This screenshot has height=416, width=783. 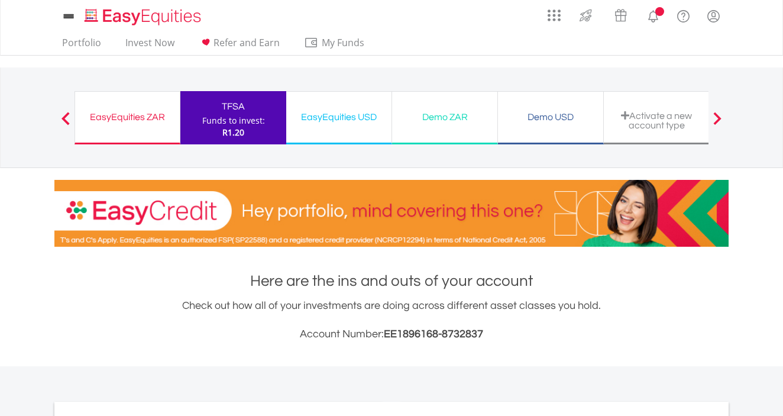 I want to click on div: TFSA, so click(x=233, y=107).